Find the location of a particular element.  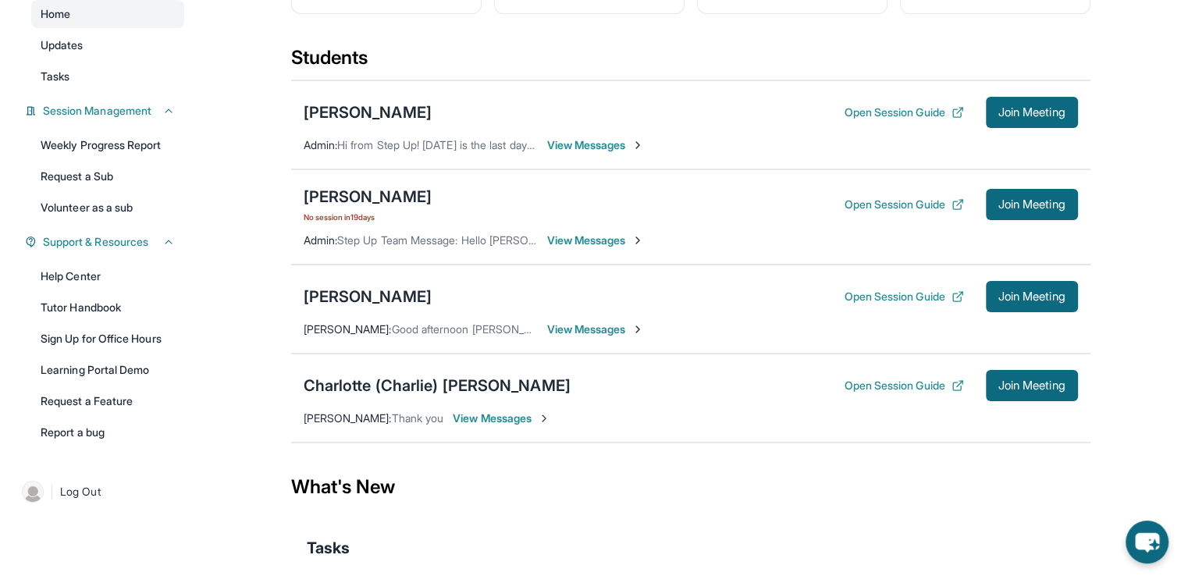

a: Request a Feature is located at coordinates (108, 401).